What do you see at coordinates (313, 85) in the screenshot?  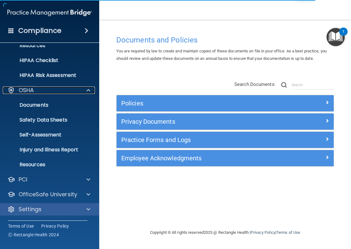 I see `input: Search` at bounding box center [313, 85].